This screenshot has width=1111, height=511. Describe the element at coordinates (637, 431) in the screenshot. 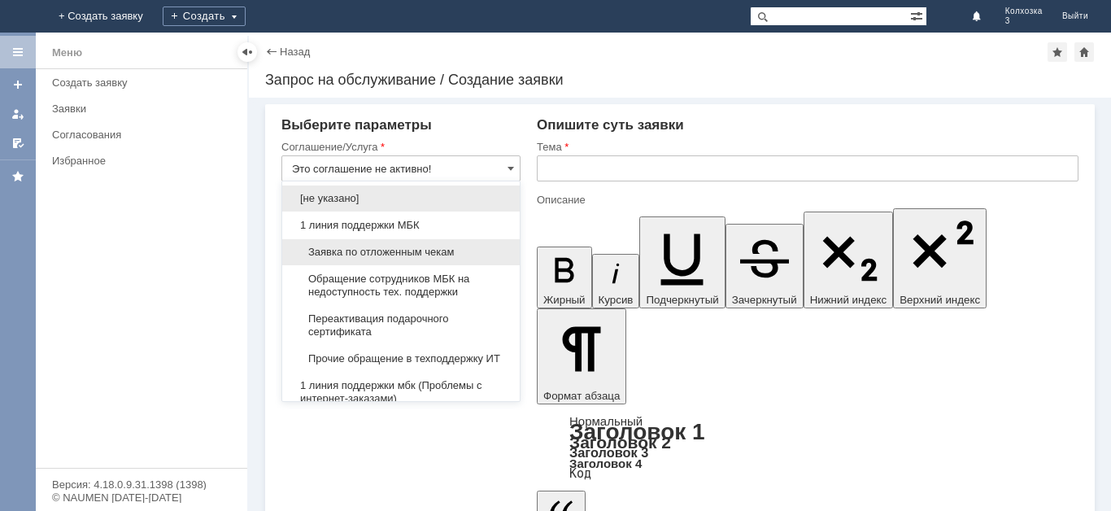

I see `a: Заголовок 1` at that location.